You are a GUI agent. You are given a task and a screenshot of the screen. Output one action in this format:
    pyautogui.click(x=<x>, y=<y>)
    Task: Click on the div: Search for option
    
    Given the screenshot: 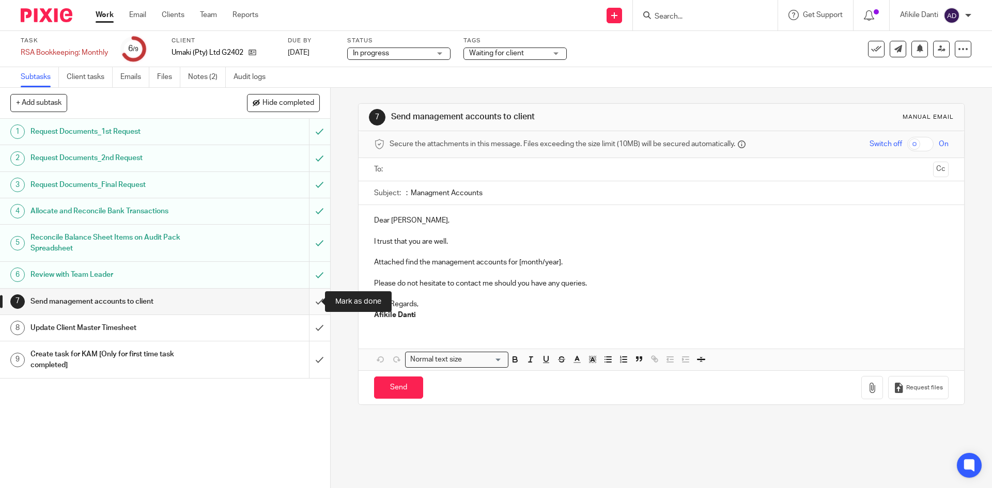 What is the action you would take?
    pyautogui.click(x=457, y=360)
    